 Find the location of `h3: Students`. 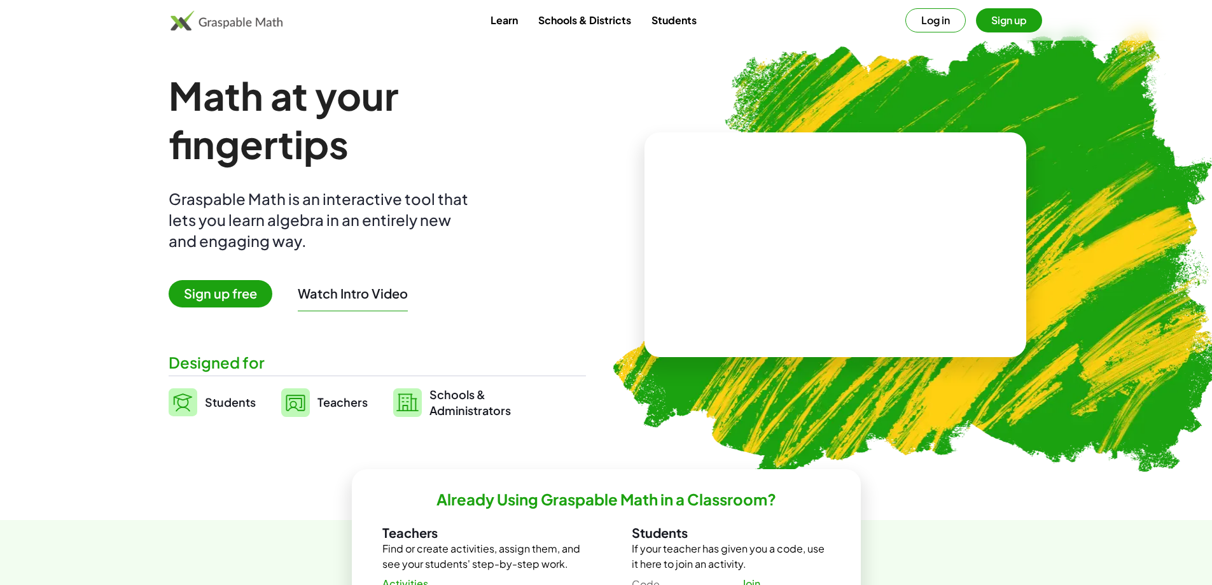

h3: Students is located at coordinates (731, 532).